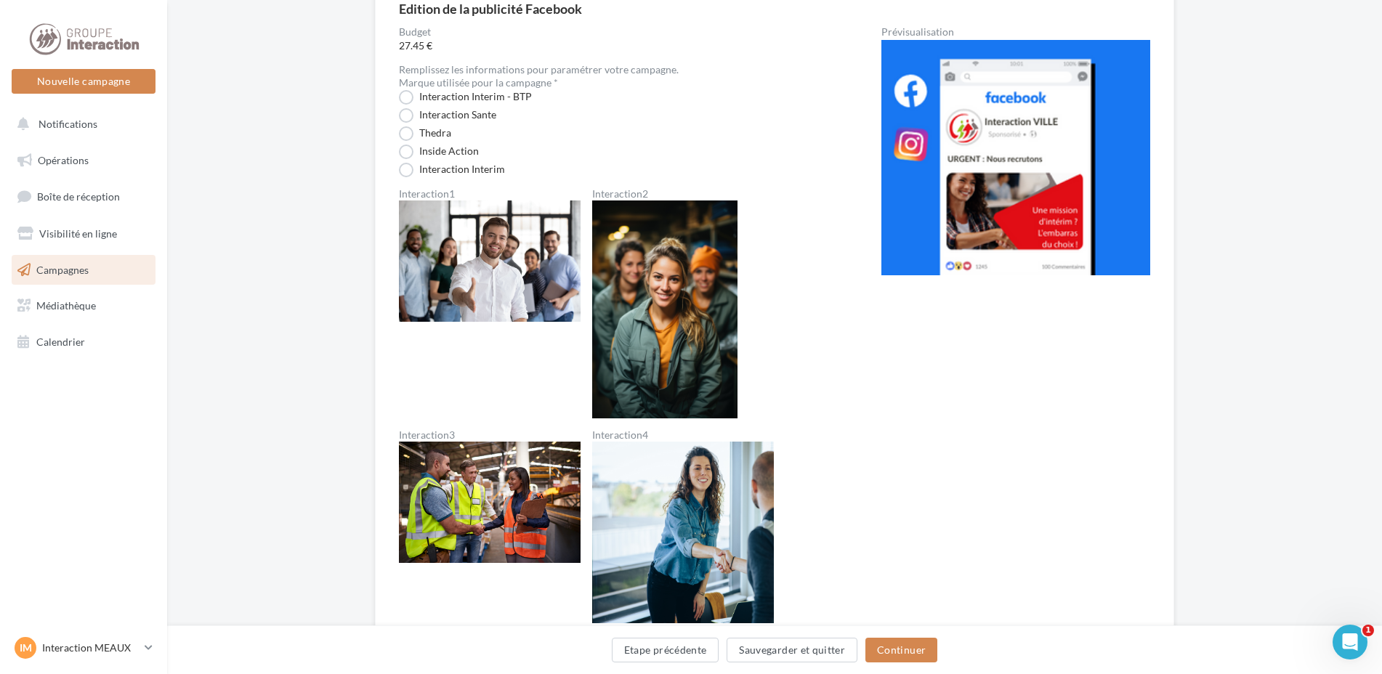 Image resolution: width=1382 pixels, height=674 pixels. What do you see at coordinates (84, 161) in the screenshot?
I see `a: Opérations` at bounding box center [84, 161].